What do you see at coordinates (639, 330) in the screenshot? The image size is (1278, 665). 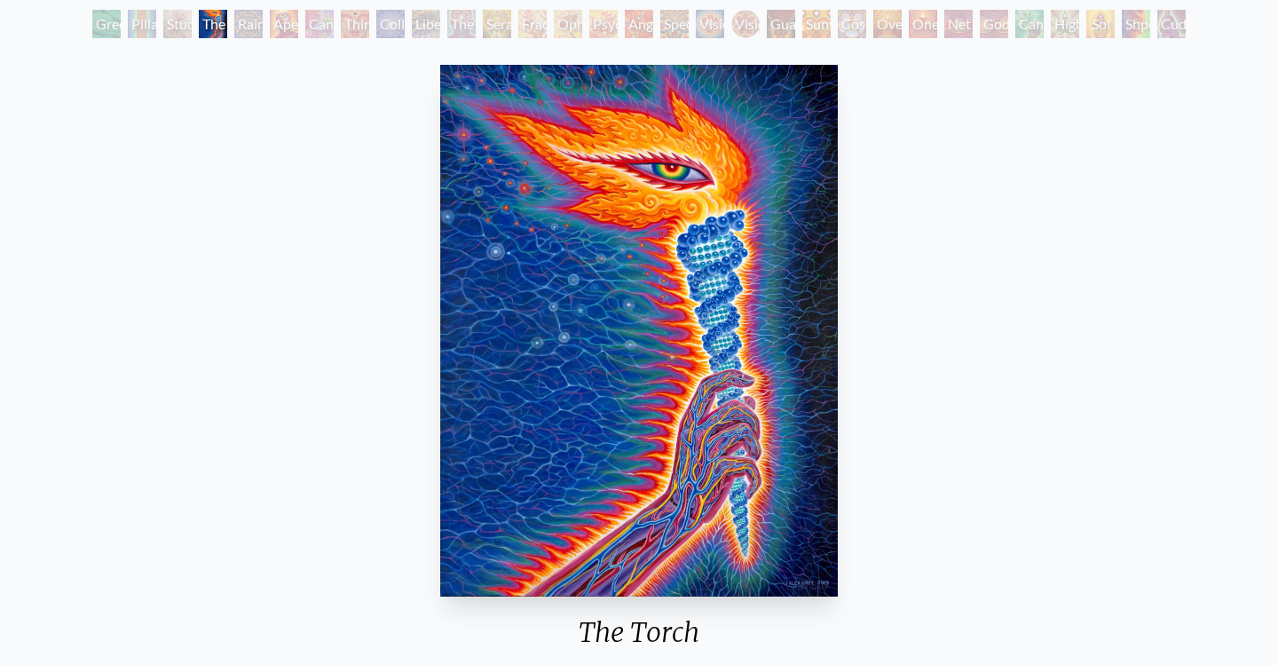 I see `img: The-Torch-2019-Alex-Grey-watermarked.jpg` at bounding box center [639, 330].